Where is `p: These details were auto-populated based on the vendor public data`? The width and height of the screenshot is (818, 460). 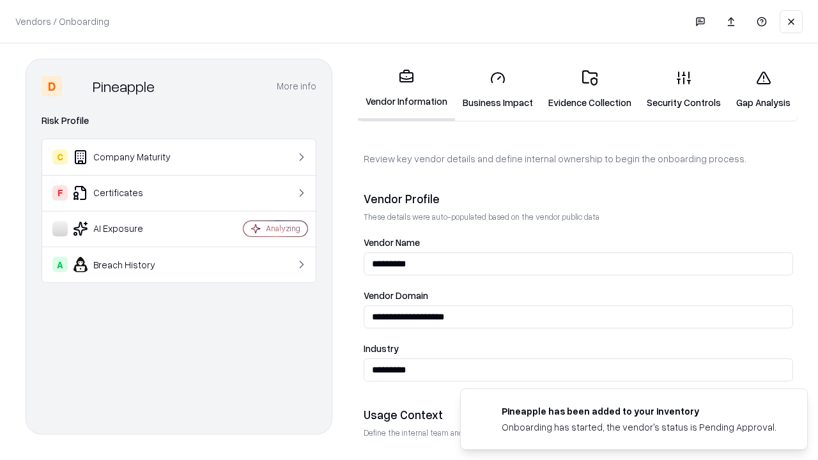 p: These details were auto-populated based on the vendor public data is located at coordinates (578, 217).